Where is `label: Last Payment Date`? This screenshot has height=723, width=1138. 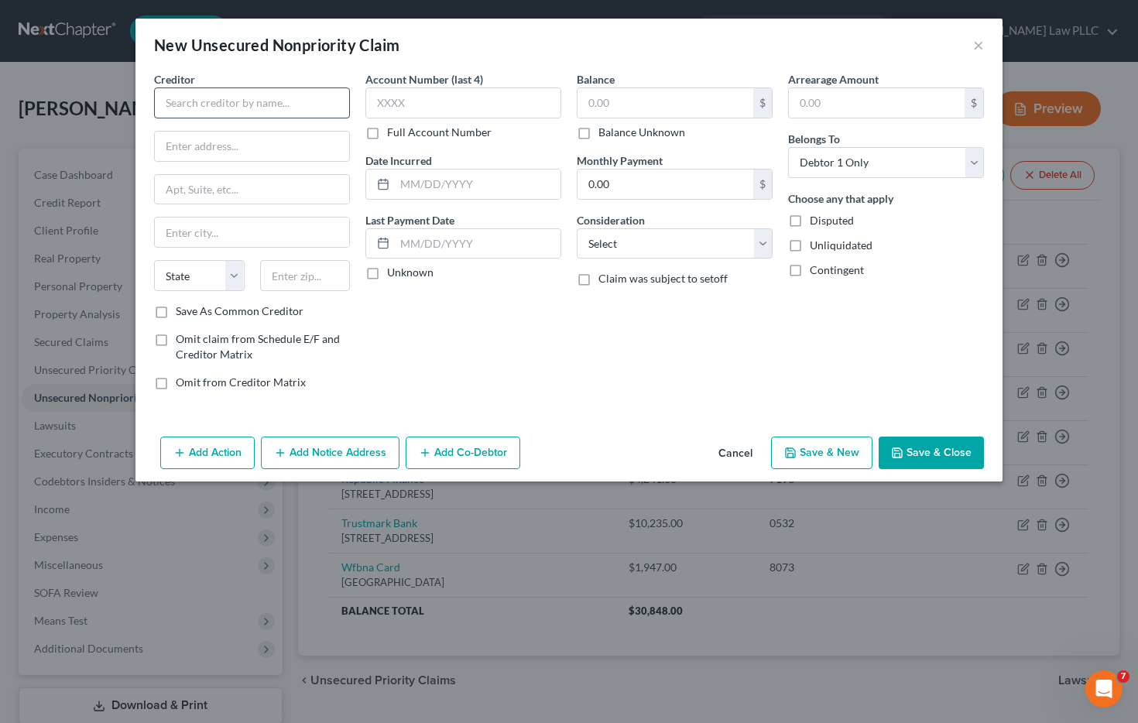
label: Last Payment Date is located at coordinates (410, 220).